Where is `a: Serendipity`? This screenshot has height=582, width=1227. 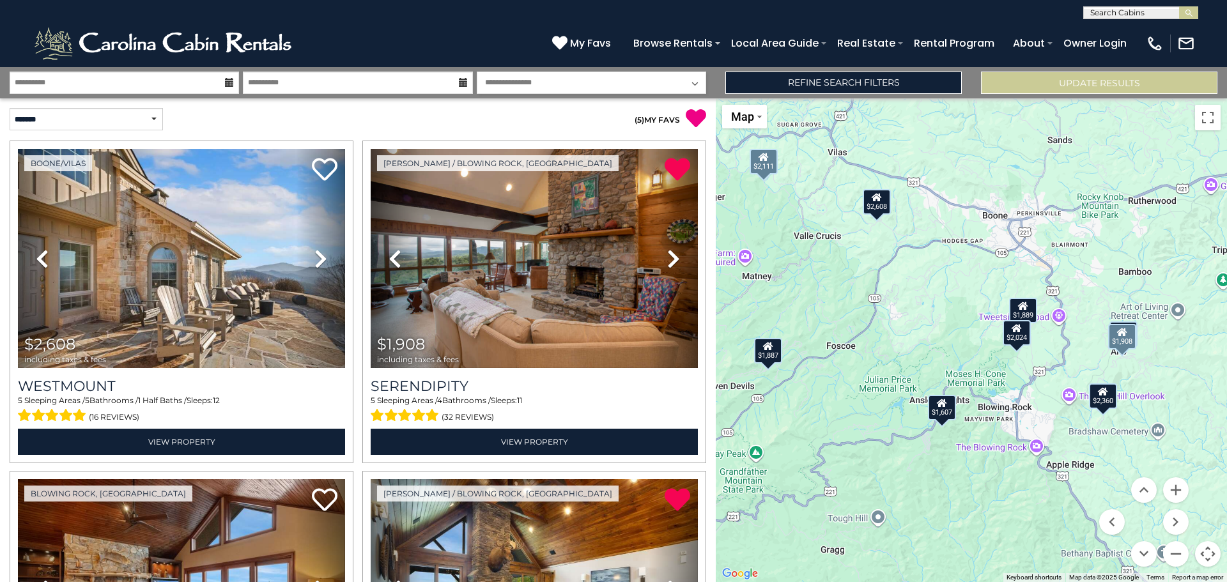
a: Serendipity is located at coordinates (534, 386).